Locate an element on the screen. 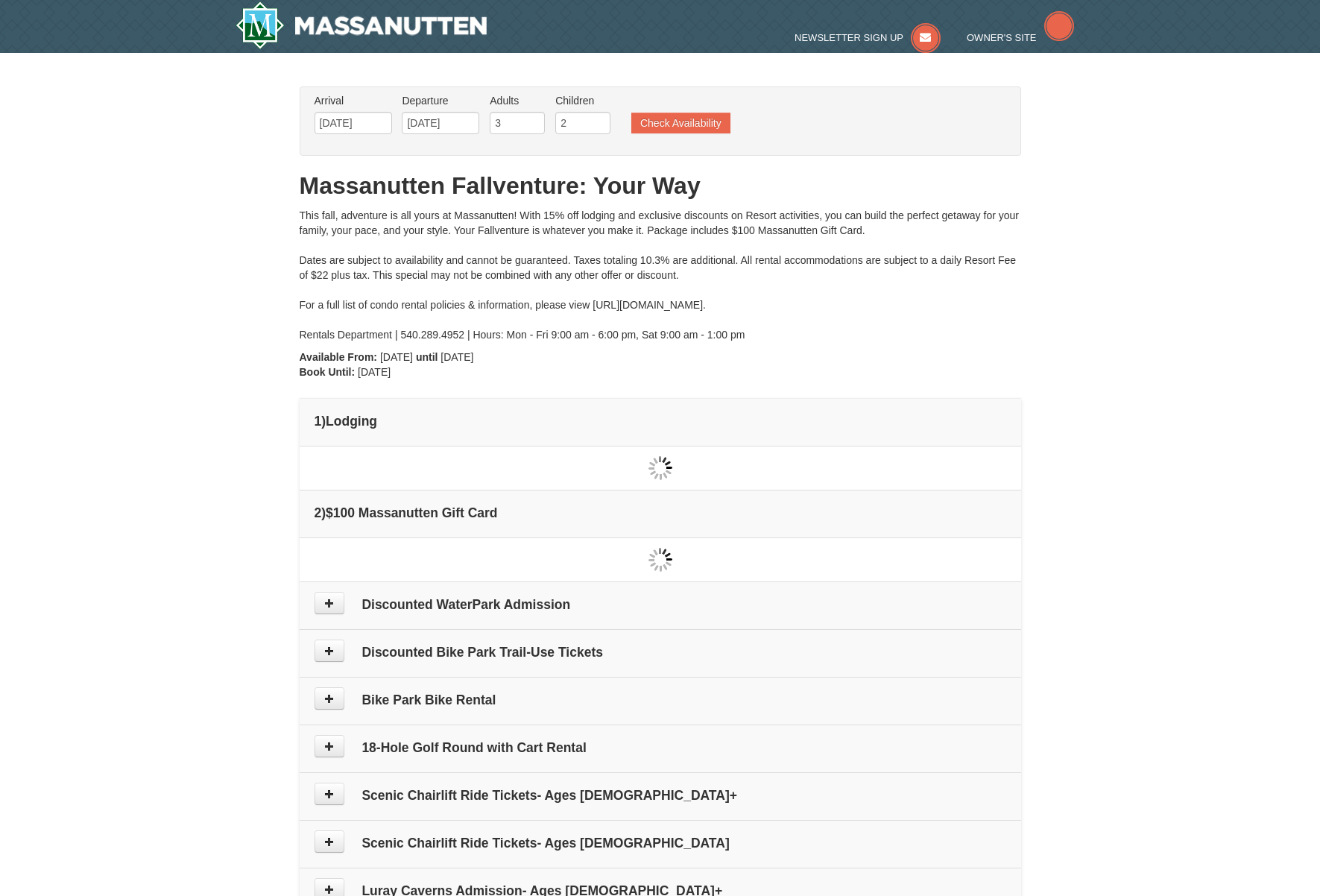 This screenshot has height=896, width=1320. strong: Book Until: is located at coordinates (327, 372).